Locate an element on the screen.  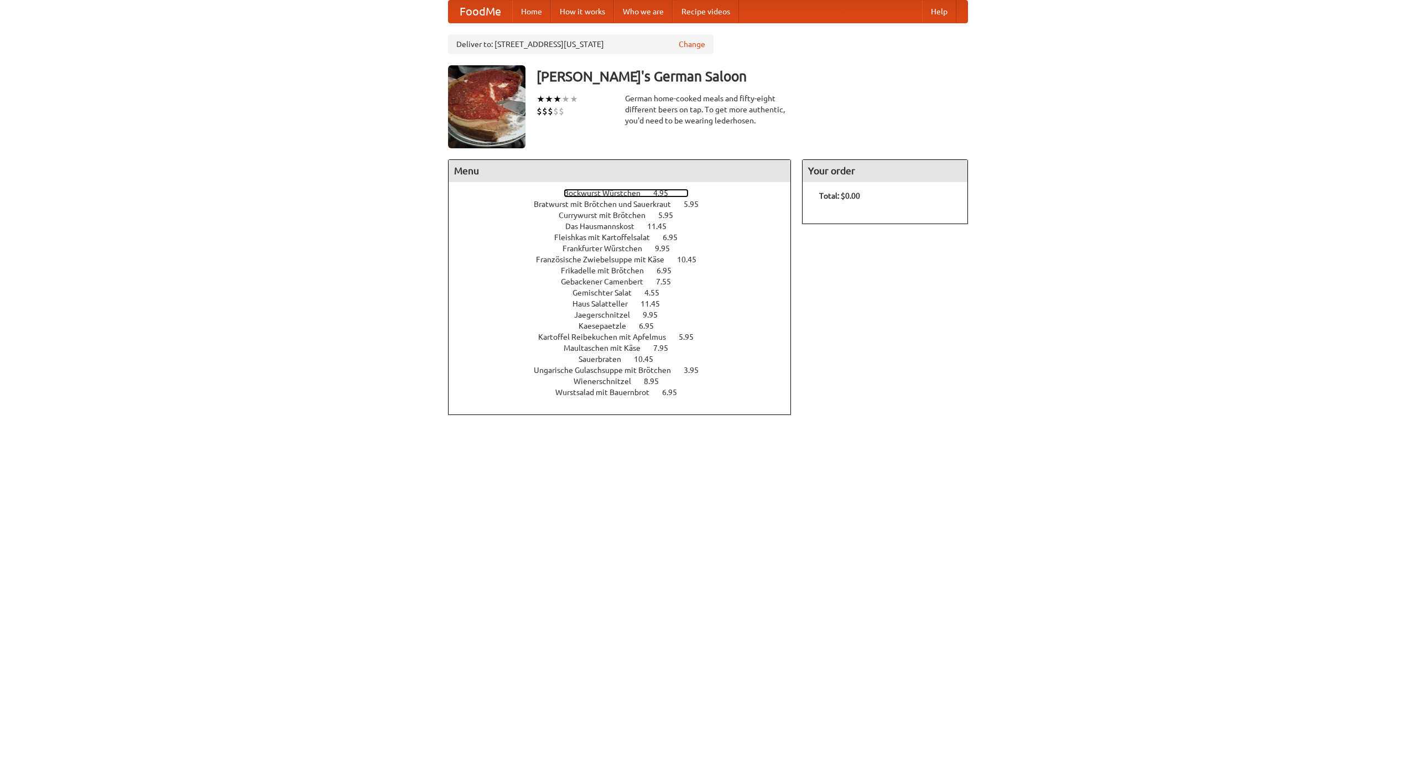
span: 4.55 is located at coordinates (657, 293).